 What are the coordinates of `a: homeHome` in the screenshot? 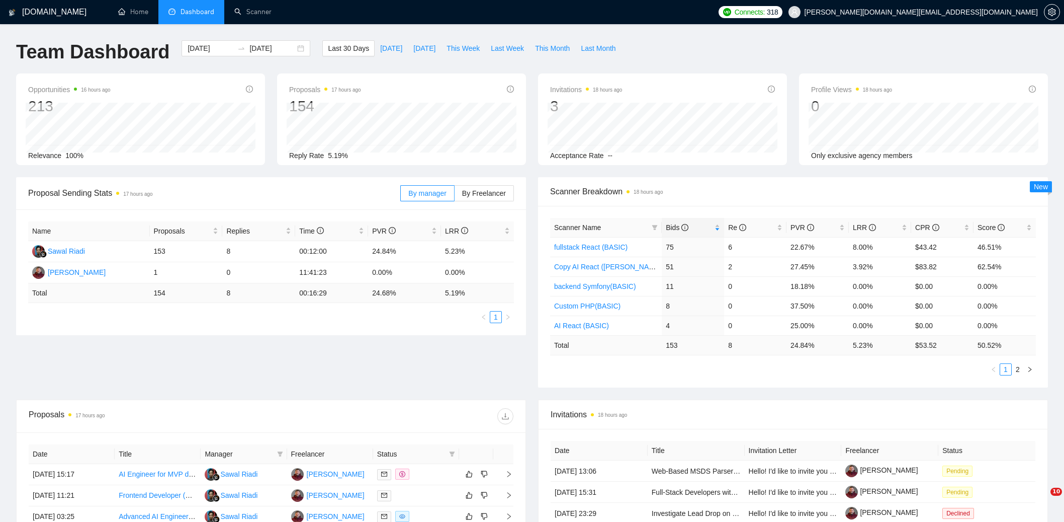 It's located at (133, 12).